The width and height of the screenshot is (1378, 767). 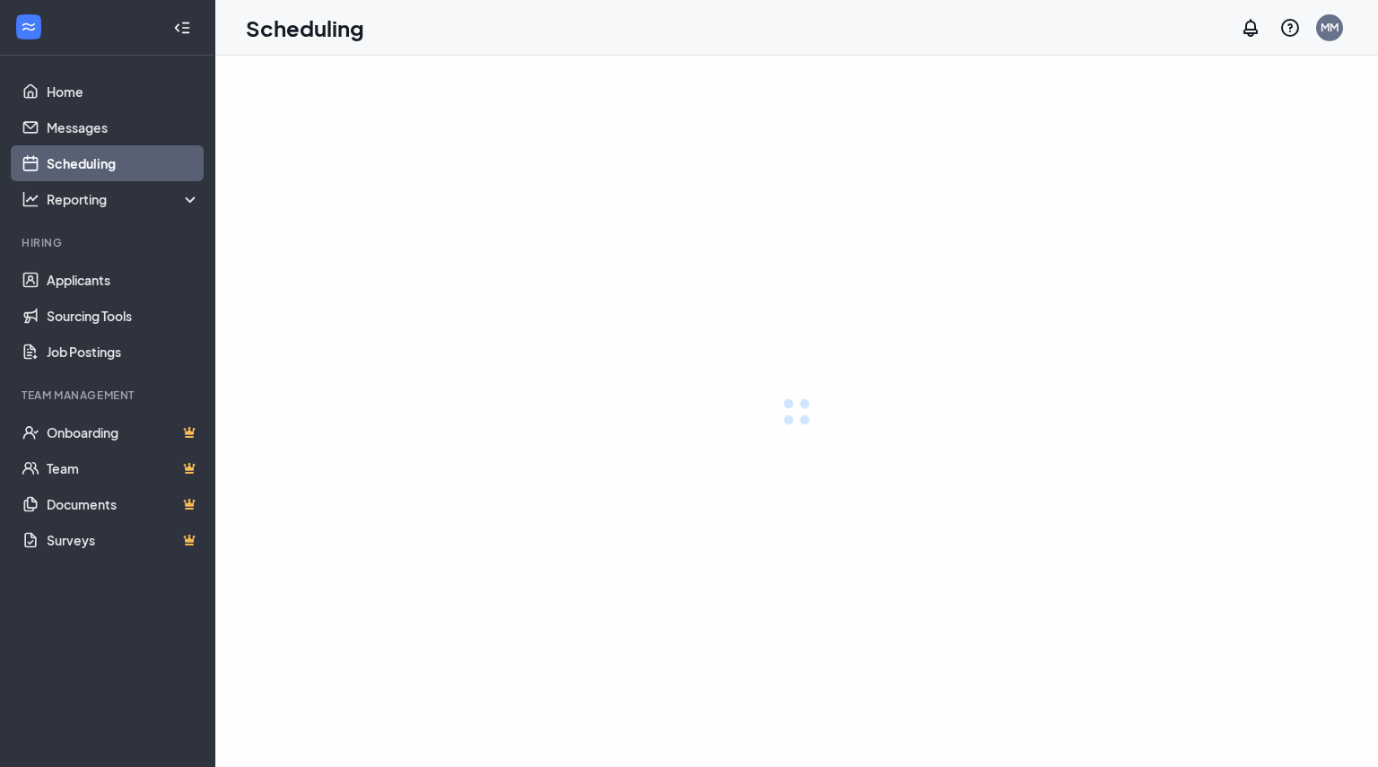 What do you see at coordinates (123, 127) in the screenshot?
I see `a: Messages` at bounding box center [123, 127].